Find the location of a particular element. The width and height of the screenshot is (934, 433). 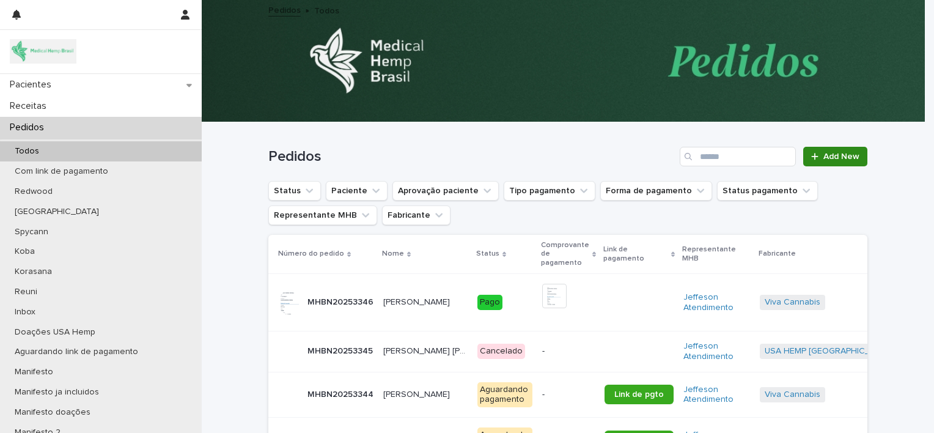

p: Link de pagamento is located at coordinates (635, 254).